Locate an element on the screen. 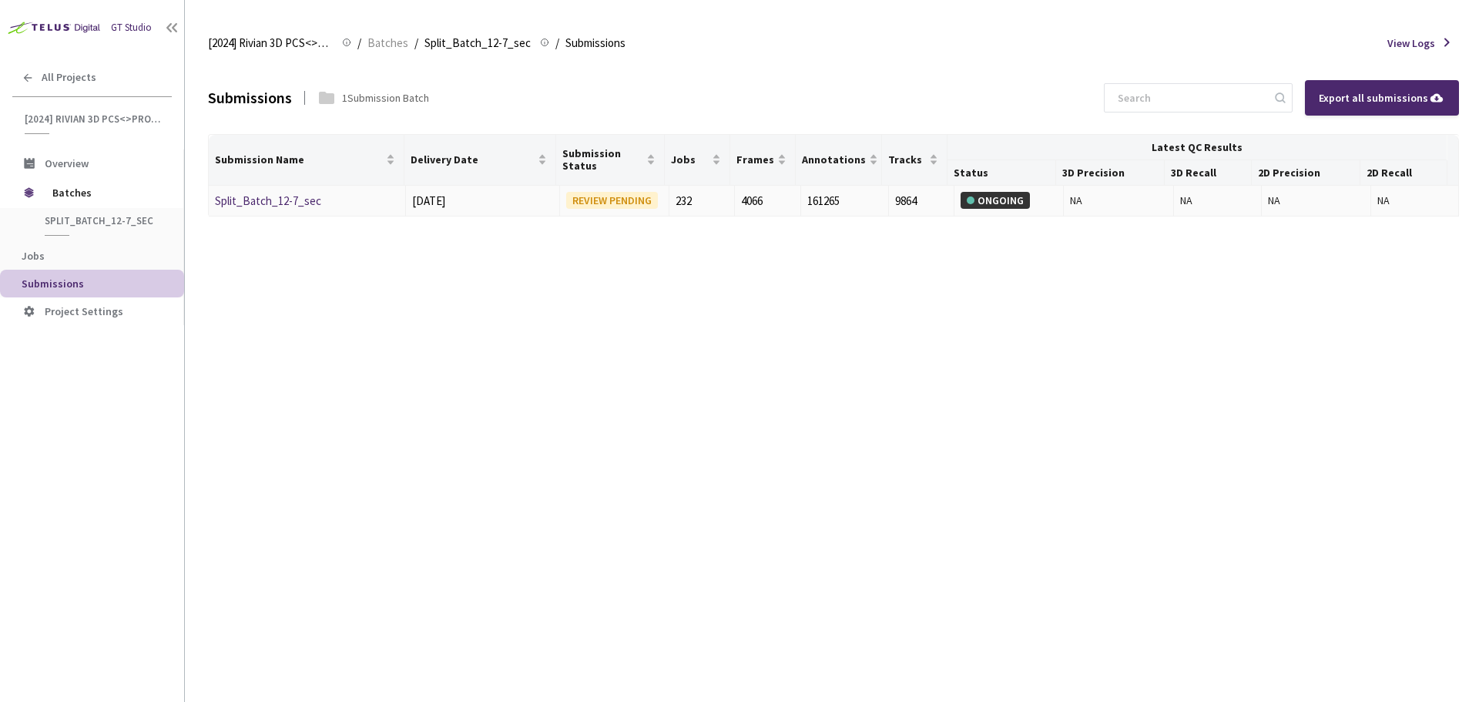 The height and width of the screenshot is (702, 1479). div: GT Studio is located at coordinates (131, 28).